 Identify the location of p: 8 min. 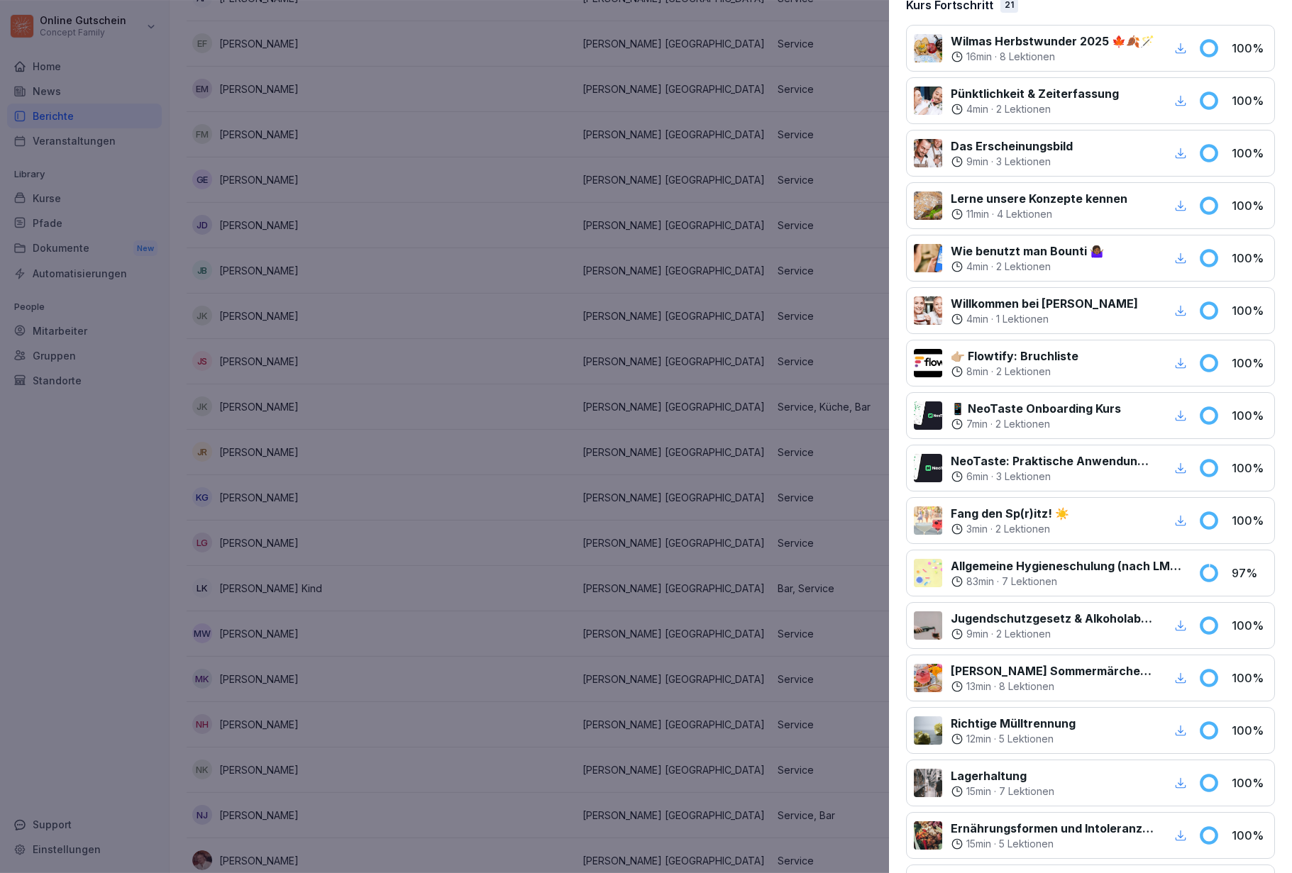
(977, 372).